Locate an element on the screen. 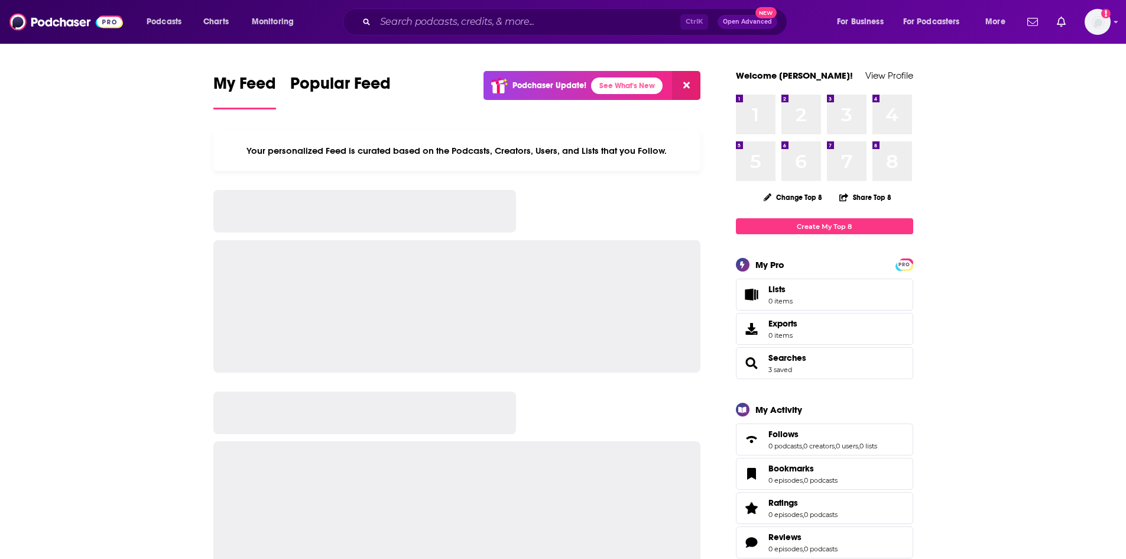 The height and width of the screenshot is (559, 1126). button: Show profile menu is located at coordinates (1097, 22).